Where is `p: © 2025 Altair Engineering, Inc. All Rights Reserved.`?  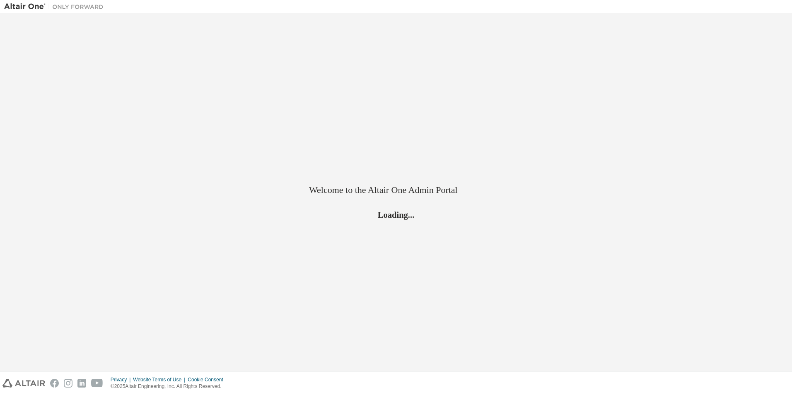
p: © 2025 Altair Engineering, Inc. All Rights Reserved. is located at coordinates (169, 386).